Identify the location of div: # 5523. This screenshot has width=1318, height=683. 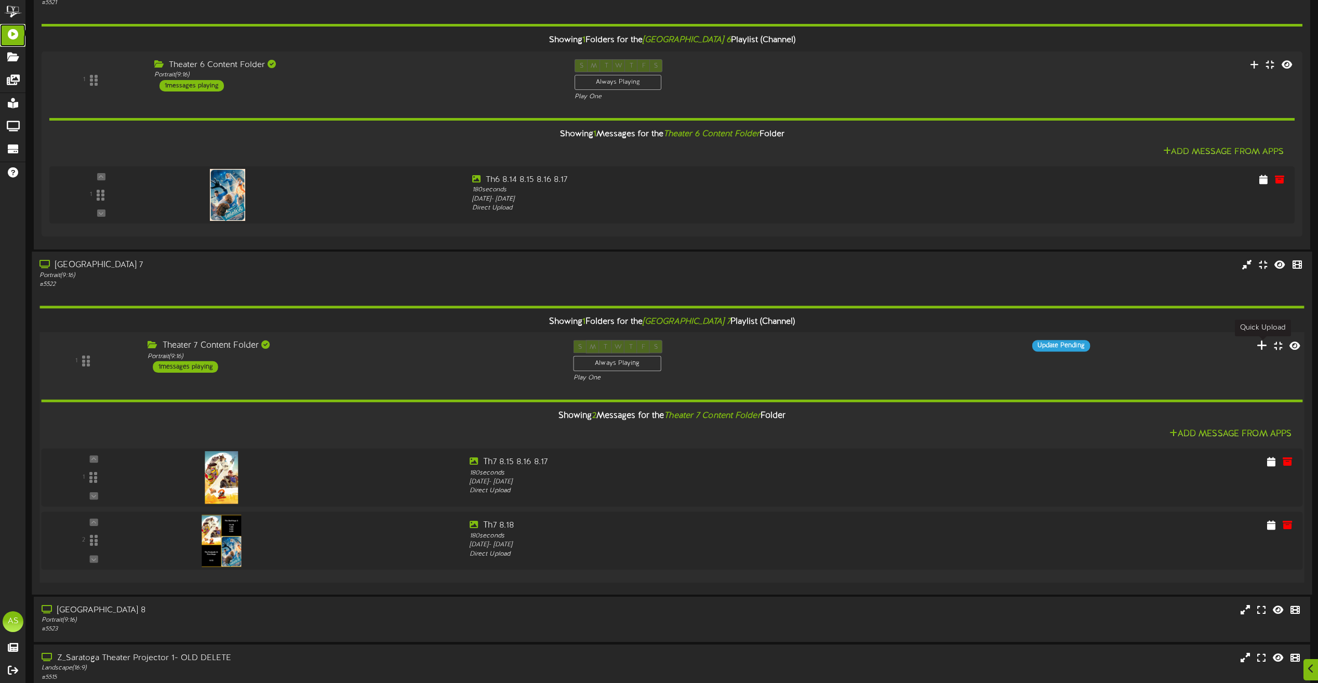
(300, 629).